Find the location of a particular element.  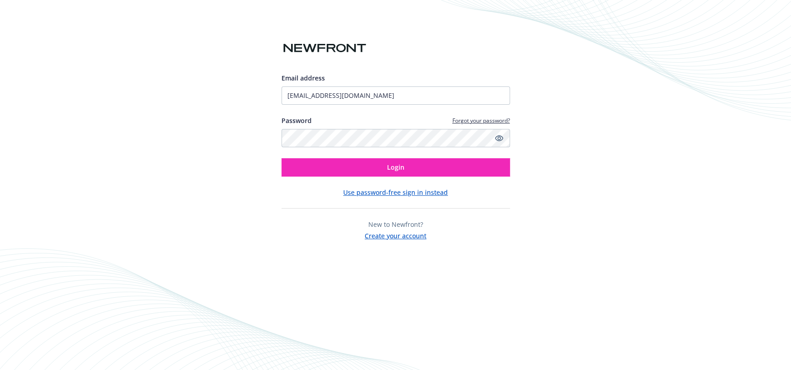

input: Enter your email is located at coordinates (396, 95).